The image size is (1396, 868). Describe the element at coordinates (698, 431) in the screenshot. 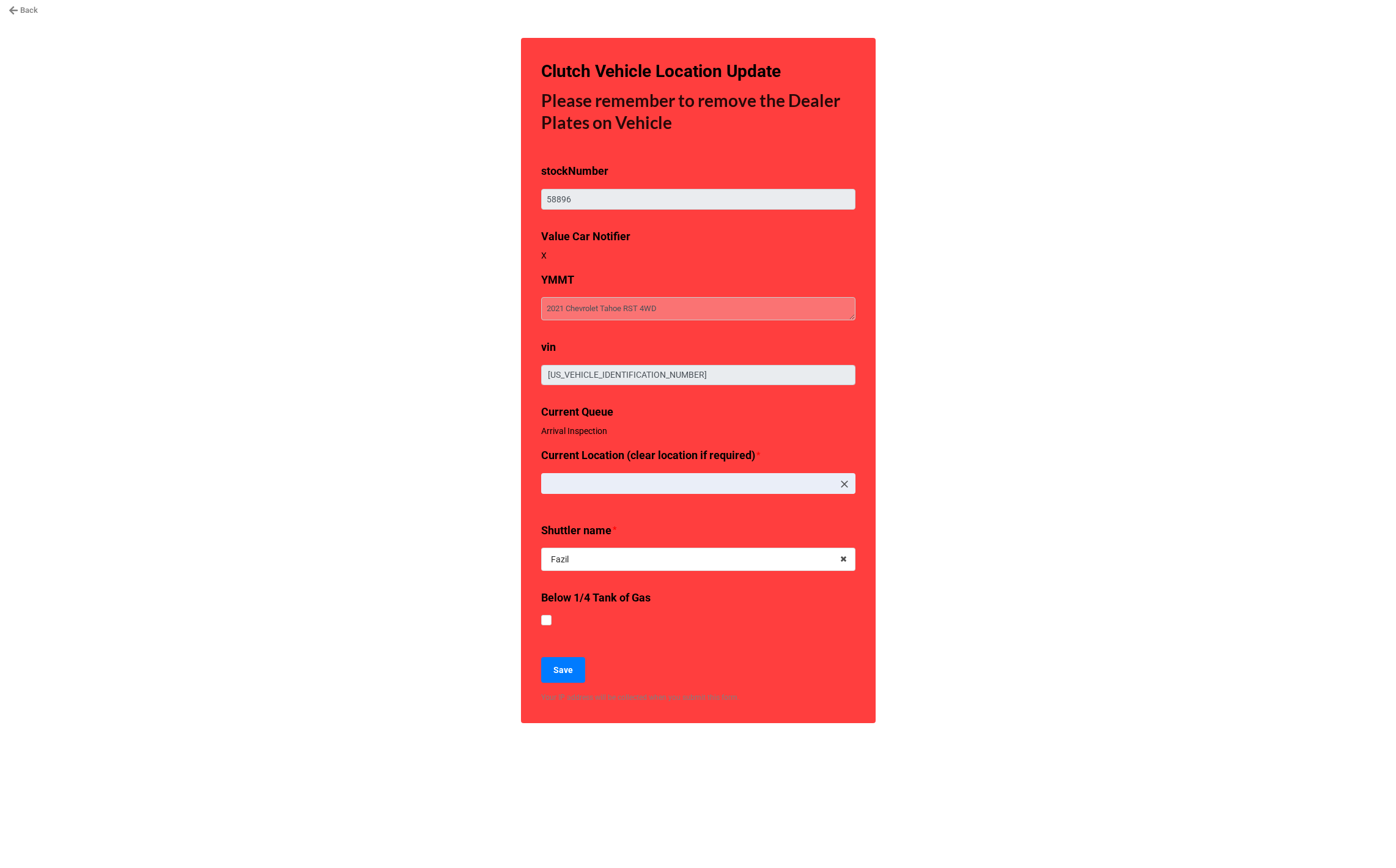

I see `p: Arrival Inspection` at that location.